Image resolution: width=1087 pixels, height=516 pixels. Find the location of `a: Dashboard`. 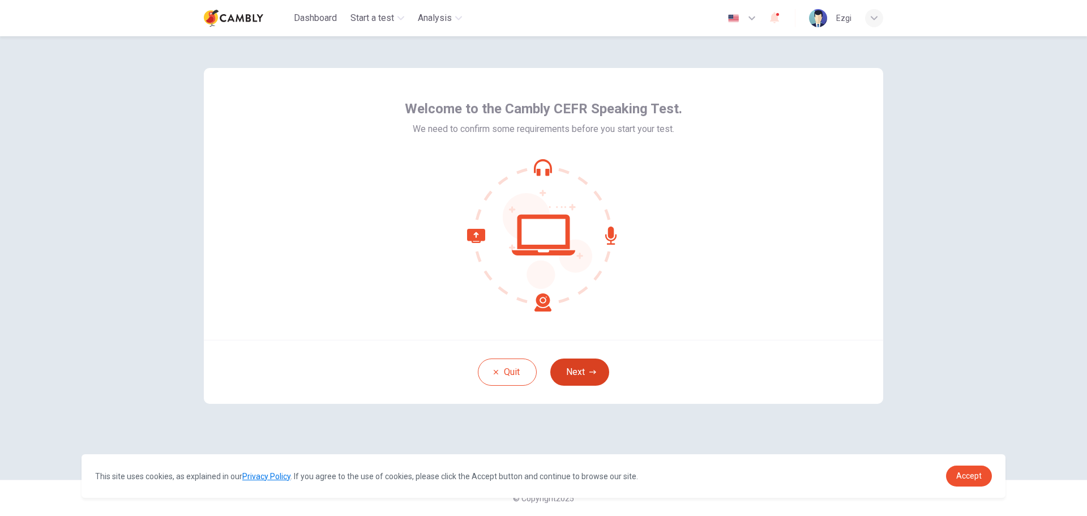

a: Dashboard is located at coordinates (315, 18).